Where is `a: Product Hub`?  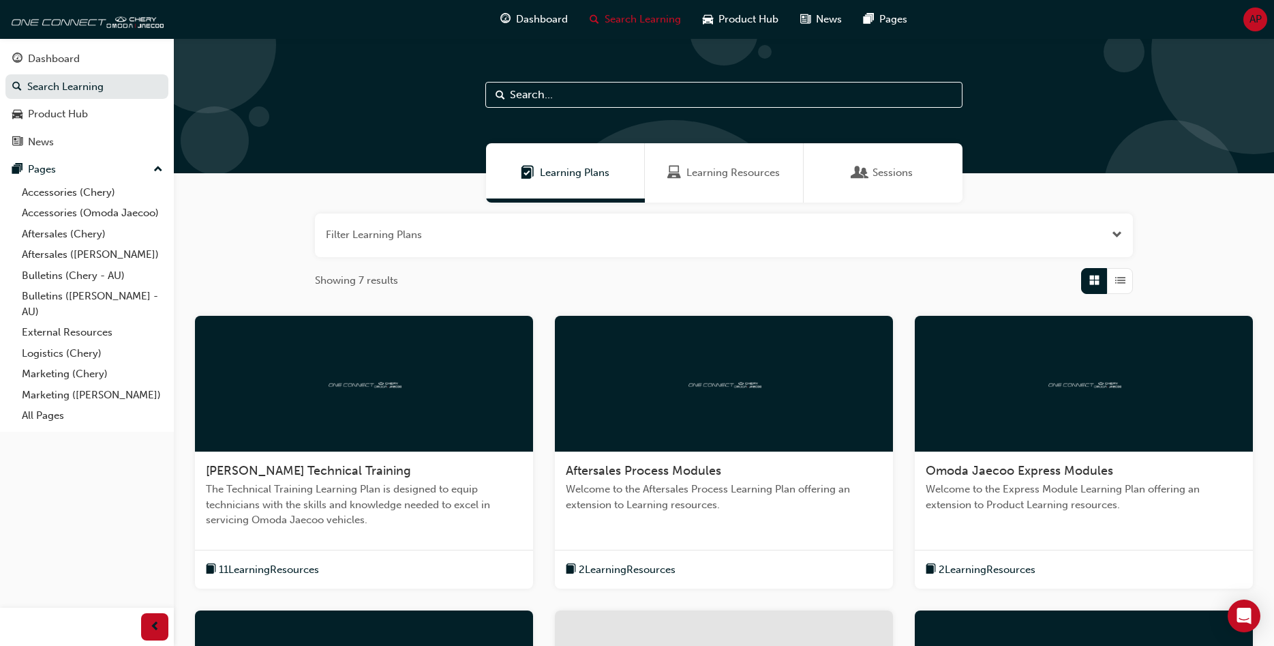 a: Product Hub is located at coordinates (87, 114).